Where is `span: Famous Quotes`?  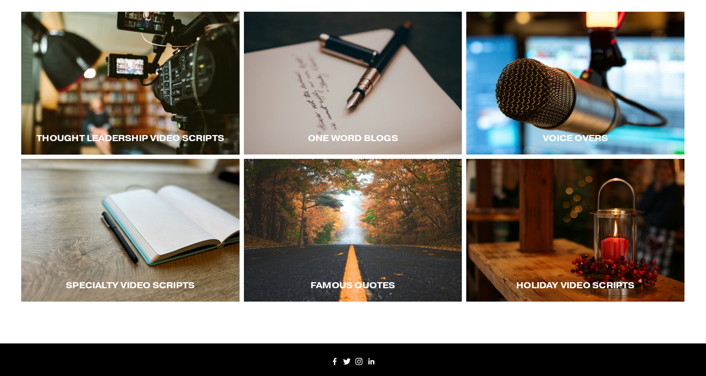 span: Famous Quotes is located at coordinates (353, 285).